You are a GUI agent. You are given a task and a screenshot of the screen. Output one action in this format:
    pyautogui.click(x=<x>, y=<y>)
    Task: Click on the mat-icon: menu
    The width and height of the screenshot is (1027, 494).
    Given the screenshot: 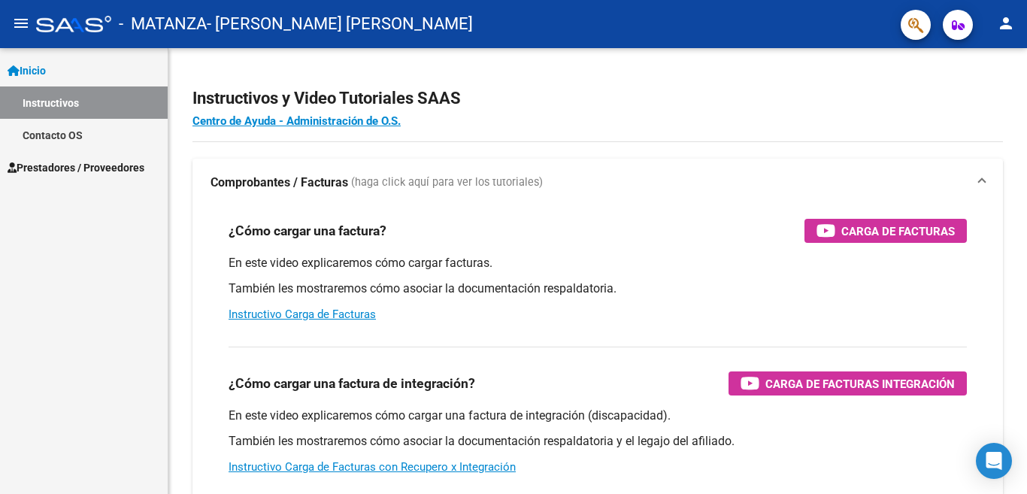 What is the action you would take?
    pyautogui.click(x=21, y=23)
    